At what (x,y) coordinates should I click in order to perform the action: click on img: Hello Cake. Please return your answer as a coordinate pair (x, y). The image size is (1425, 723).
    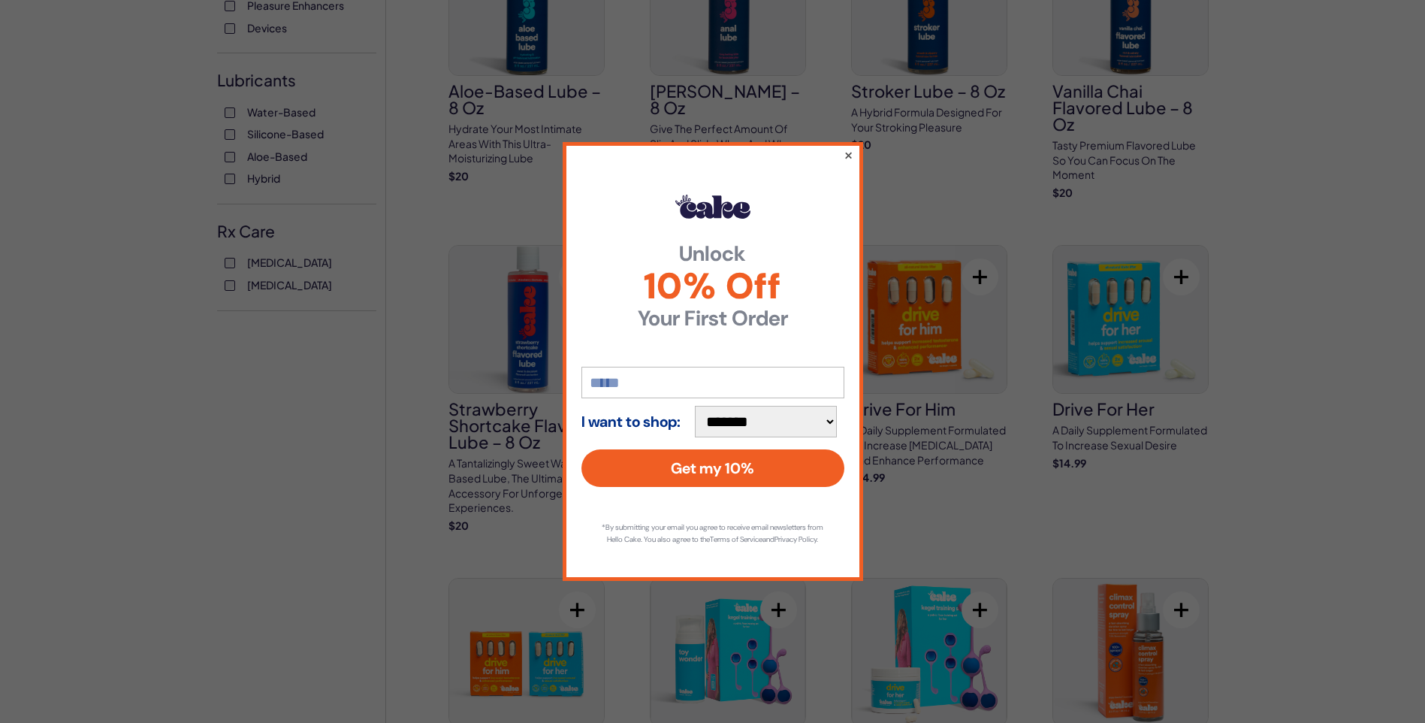
    Looking at the image, I should click on (713, 207).